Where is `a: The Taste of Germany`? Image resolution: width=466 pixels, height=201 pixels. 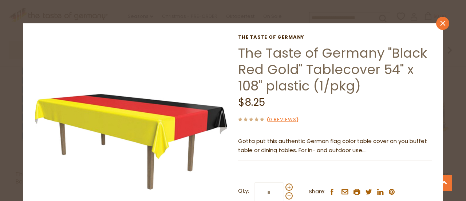 a: The Taste of Germany is located at coordinates (335, 37).